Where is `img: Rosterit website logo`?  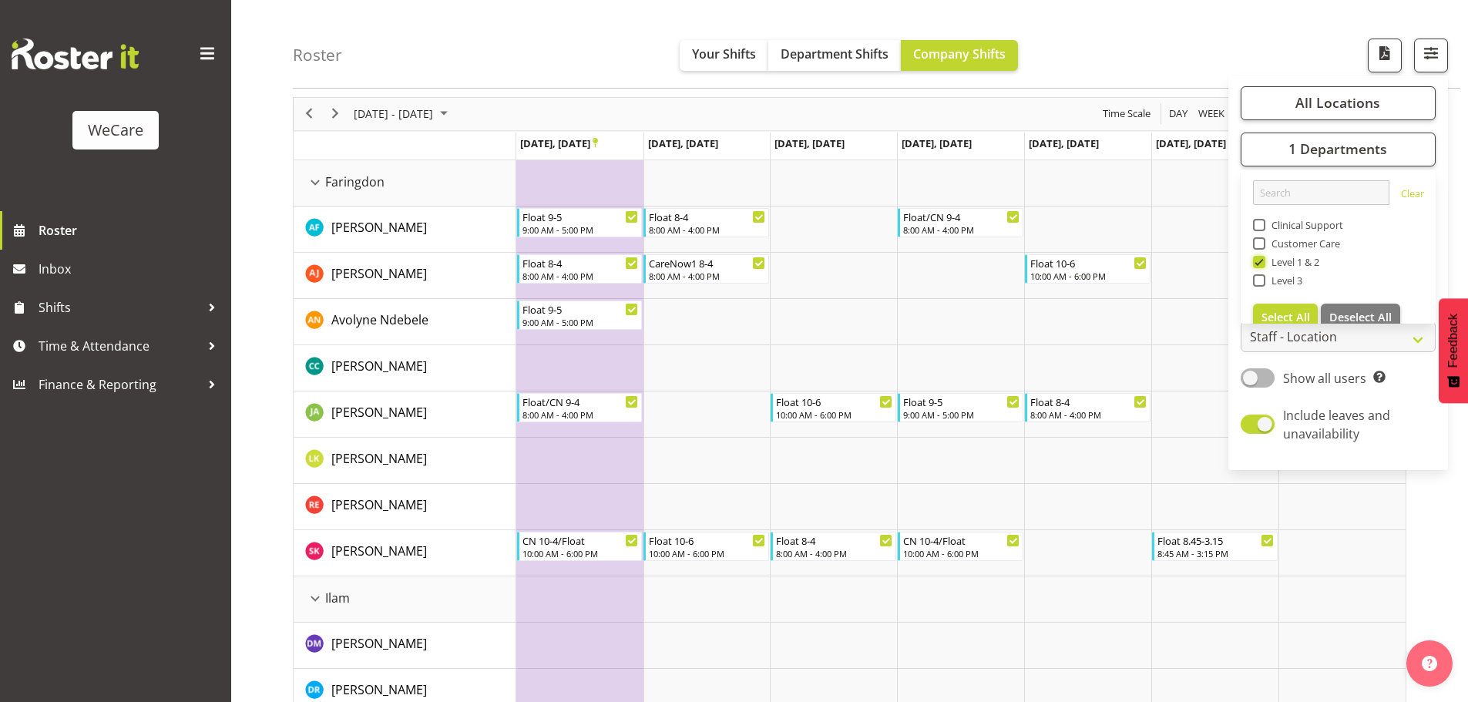 img: Rosterit website logo is located at coordinates (75, 54).